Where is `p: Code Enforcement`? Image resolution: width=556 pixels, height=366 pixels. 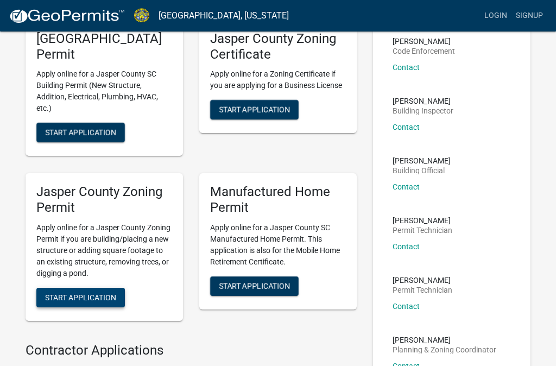
p: Code Enforcement is located at coordinates (423, 51).